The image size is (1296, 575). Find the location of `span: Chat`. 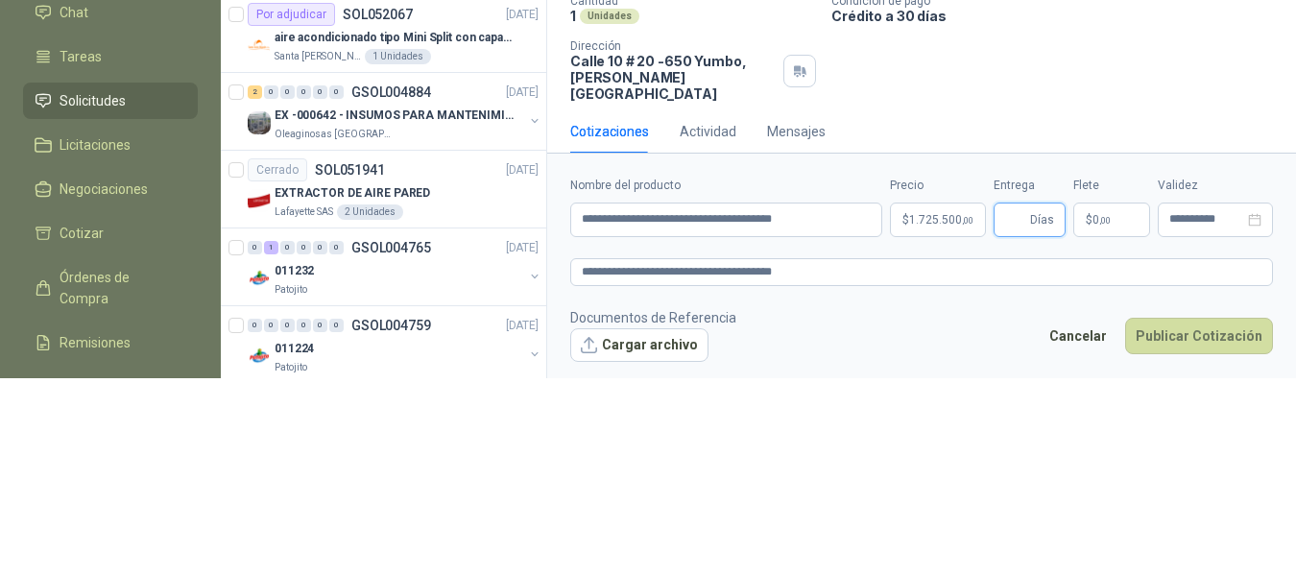

span: Chat is located at coordinates (74, 12).